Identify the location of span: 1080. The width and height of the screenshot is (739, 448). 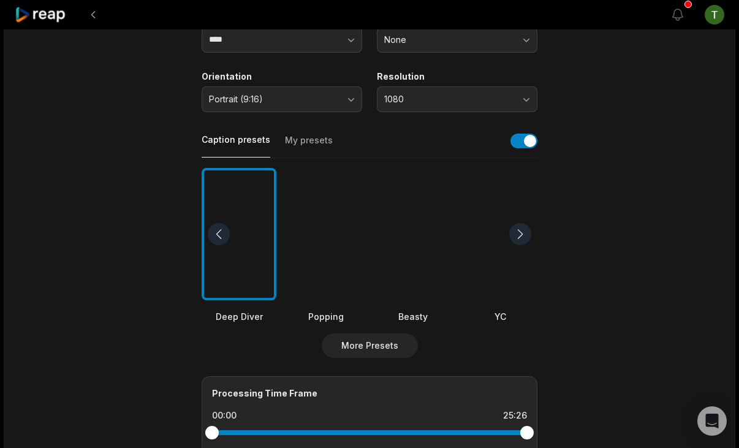
(448, 99).